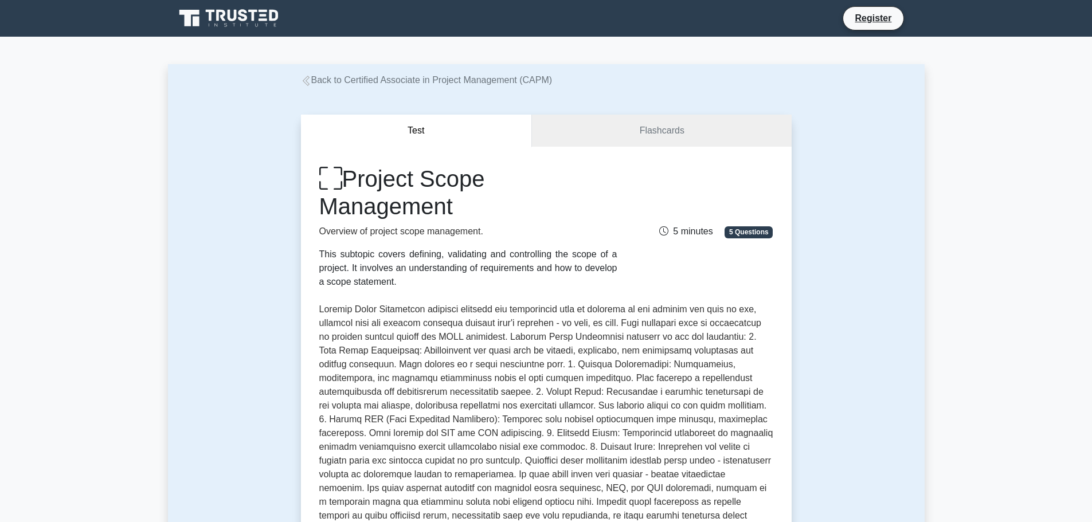 The height and width of the screenshot is (522, 1092). I want to click on span: 5 minutes, so click(686, 231).